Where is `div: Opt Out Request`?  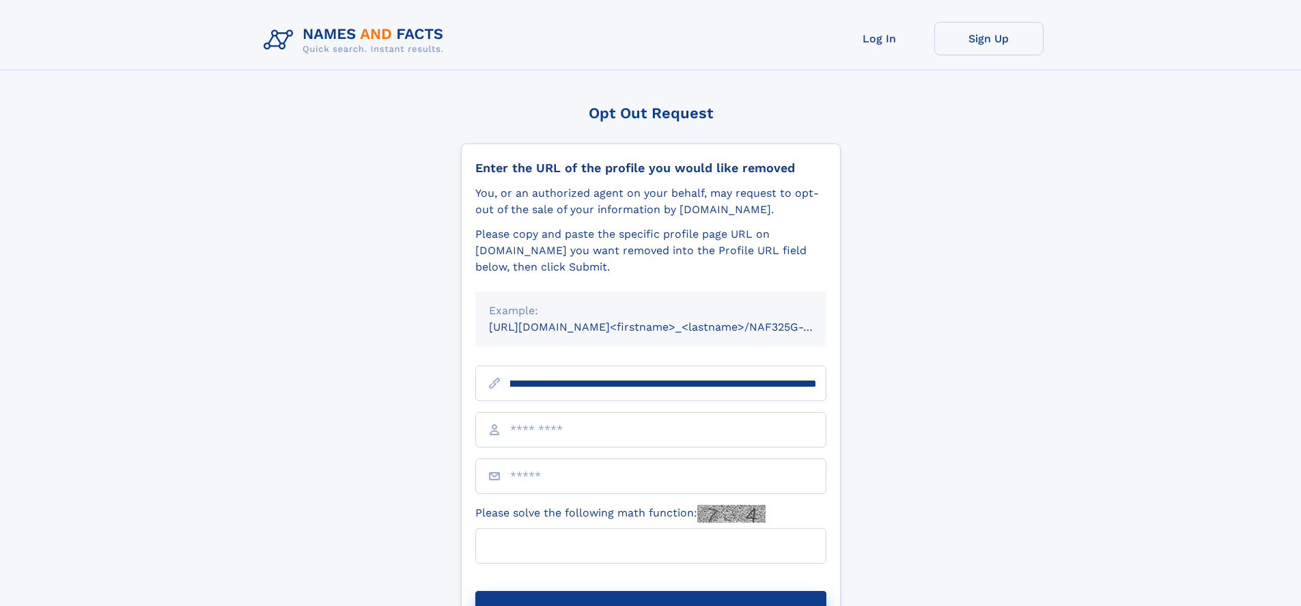
div: Opt Out Request is located at coordinates (651, 113).